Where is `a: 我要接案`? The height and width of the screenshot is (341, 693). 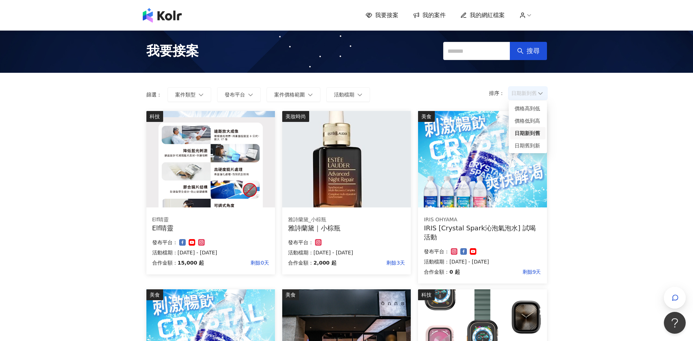
a: 我要接案 is located at coordinates (382, 15).